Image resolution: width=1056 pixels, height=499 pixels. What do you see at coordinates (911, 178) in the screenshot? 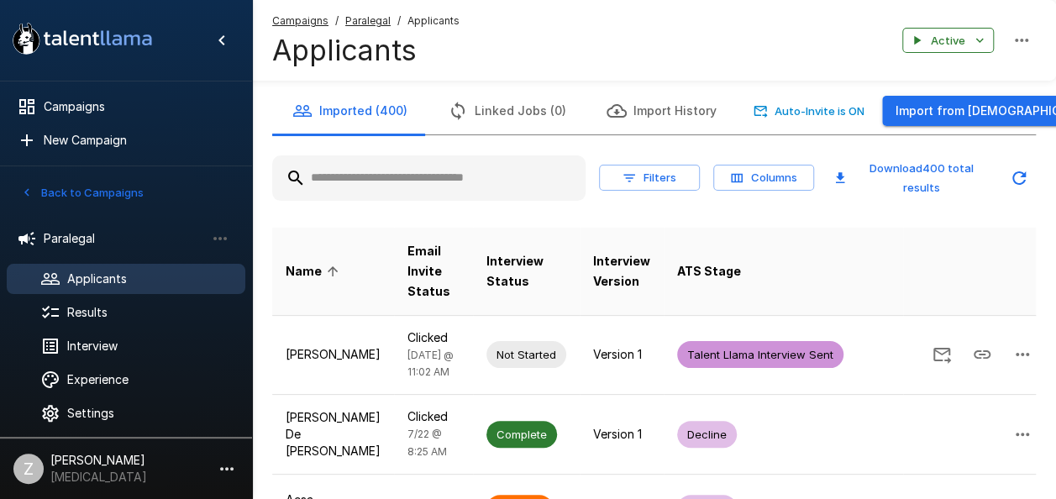
I see `button: Download400 total results` at bounding box center [911, 178].